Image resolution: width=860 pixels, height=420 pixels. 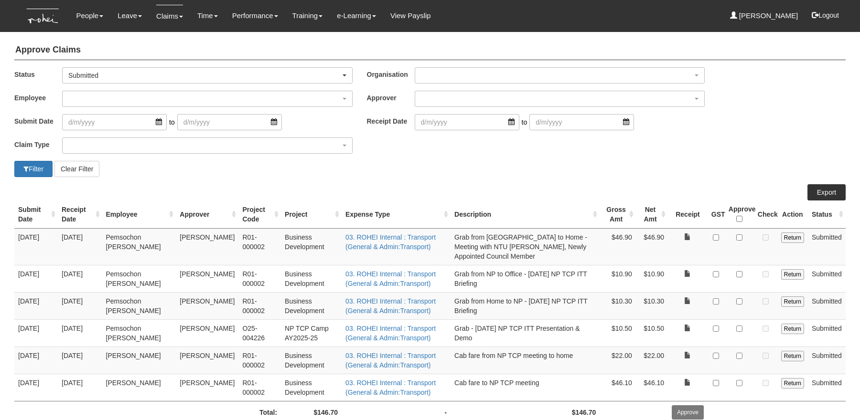 What do you see at coordinates (38, 121) in the screenshot?
I see `label: Submit Date` at bounding box center [38, 121].